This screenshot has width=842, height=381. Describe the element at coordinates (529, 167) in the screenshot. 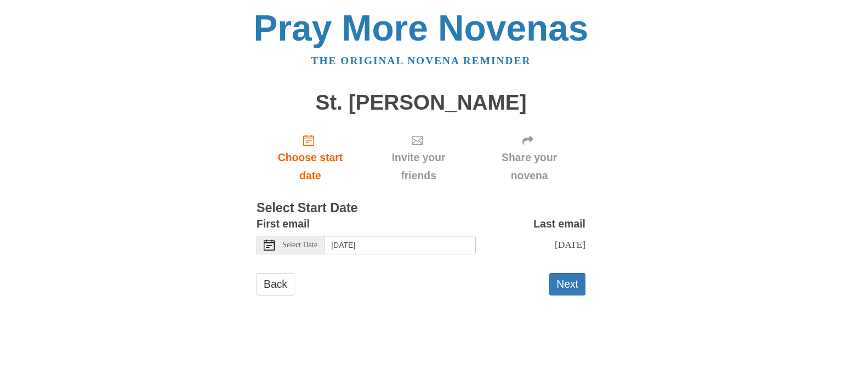

I see `span: Share your novena` at that location.